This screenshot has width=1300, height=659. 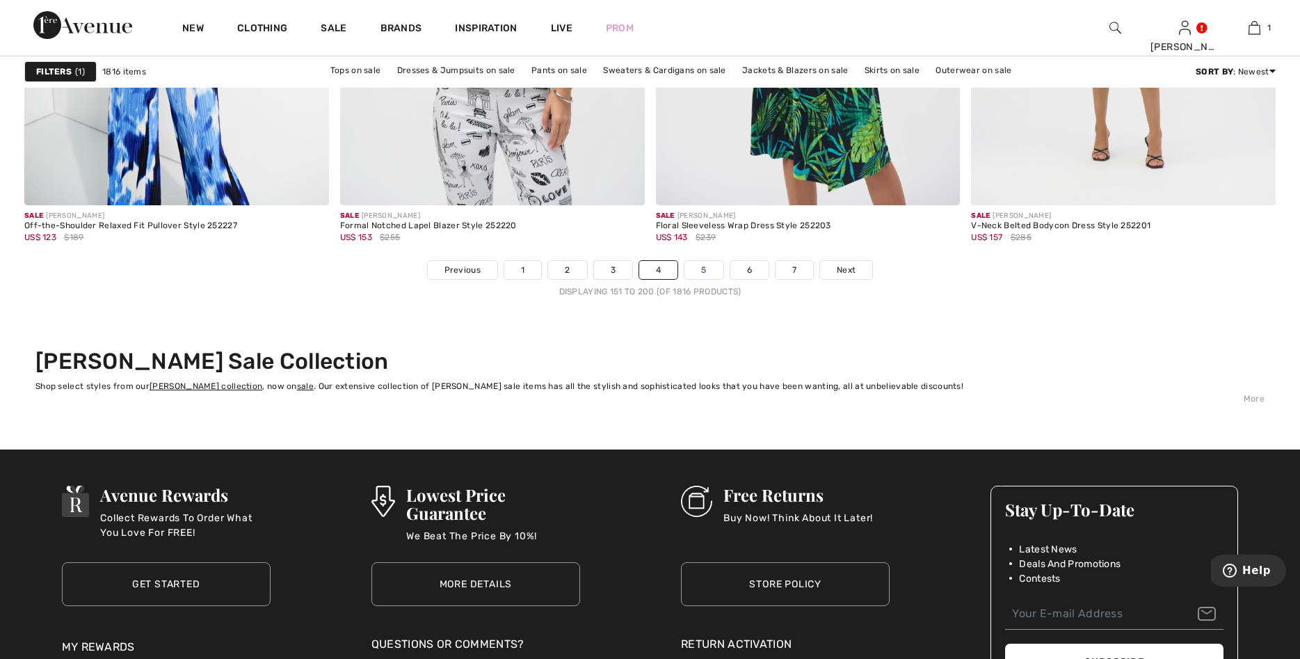 What do you see at coordinates (131, 226) in the screenshot?
I see `div: Off-the-Shoulder Relaxed Fit Pullover Style 252227` at bounding box center [131, 226].